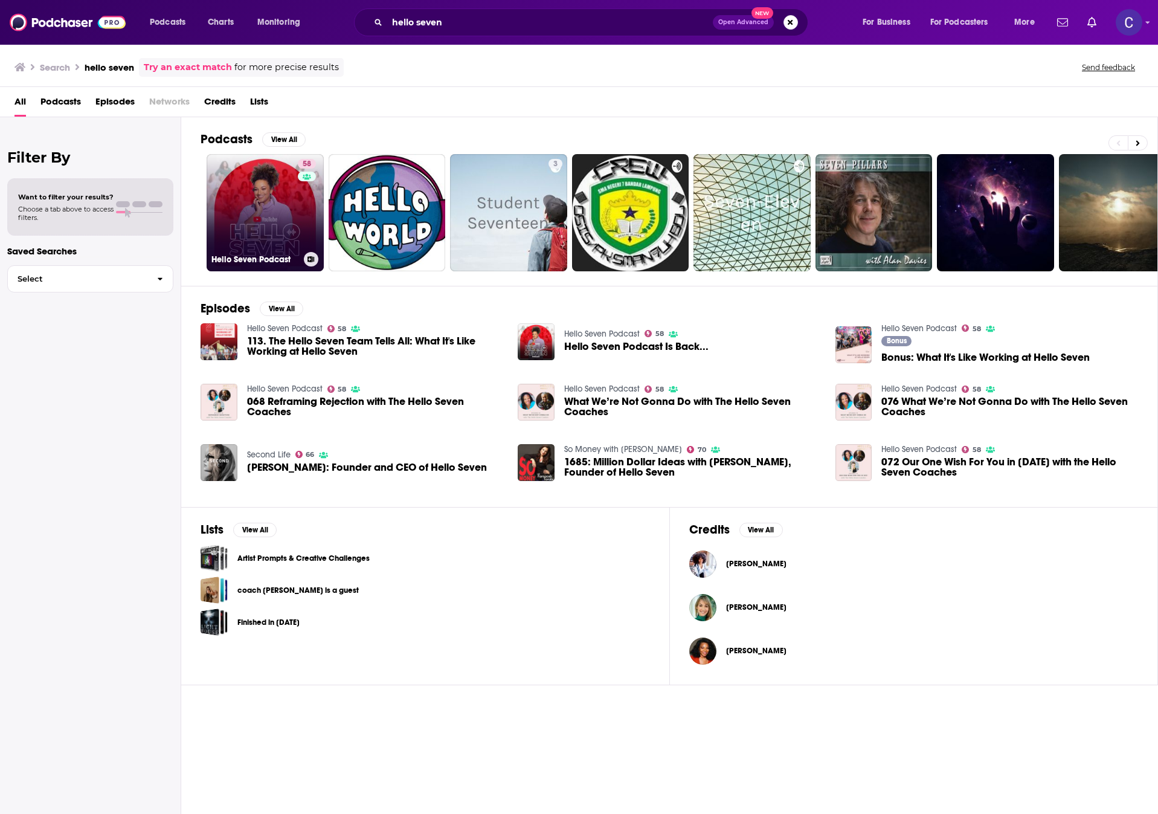  Describe the element at coordinates (743, 22) in the screenshot. I see `button: Open AdvancedNew` at that location.